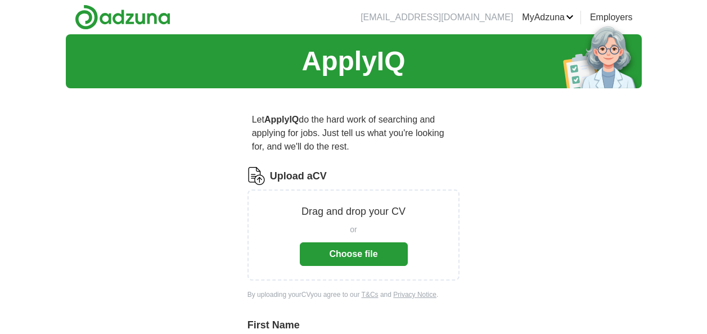 This screenshot has width=707, height=334. I want to click on p: Let do the hard work of searching and applying for jobs. Just tell us what you're looking for, an..., so click(354, 133).